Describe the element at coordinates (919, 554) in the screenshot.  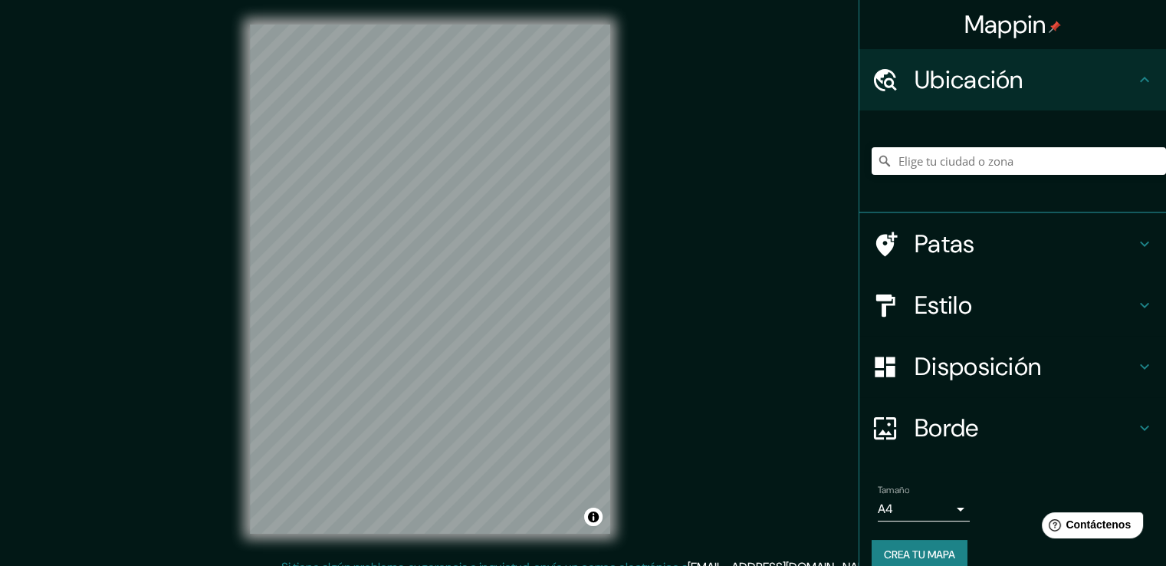
I see `font: Crea tu mapa` at that location.